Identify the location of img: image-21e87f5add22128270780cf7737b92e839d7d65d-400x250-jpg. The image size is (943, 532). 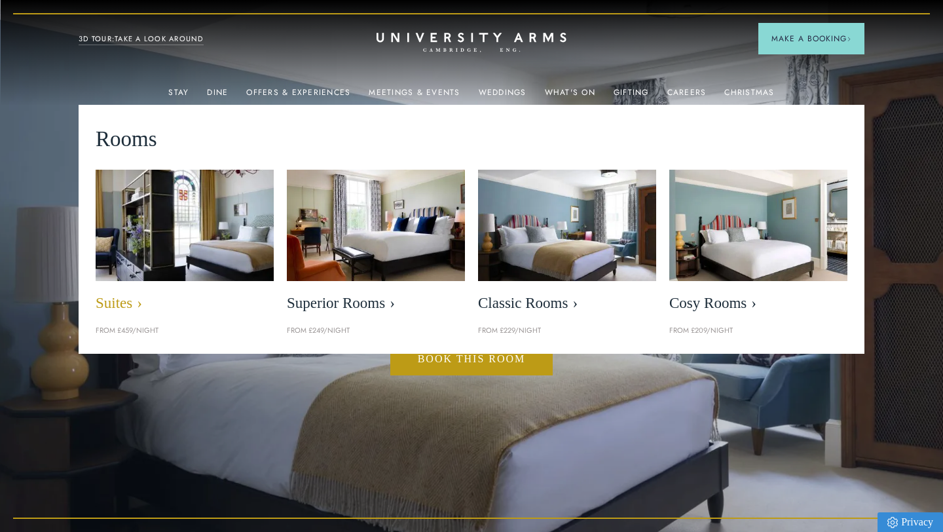
(185, 225).